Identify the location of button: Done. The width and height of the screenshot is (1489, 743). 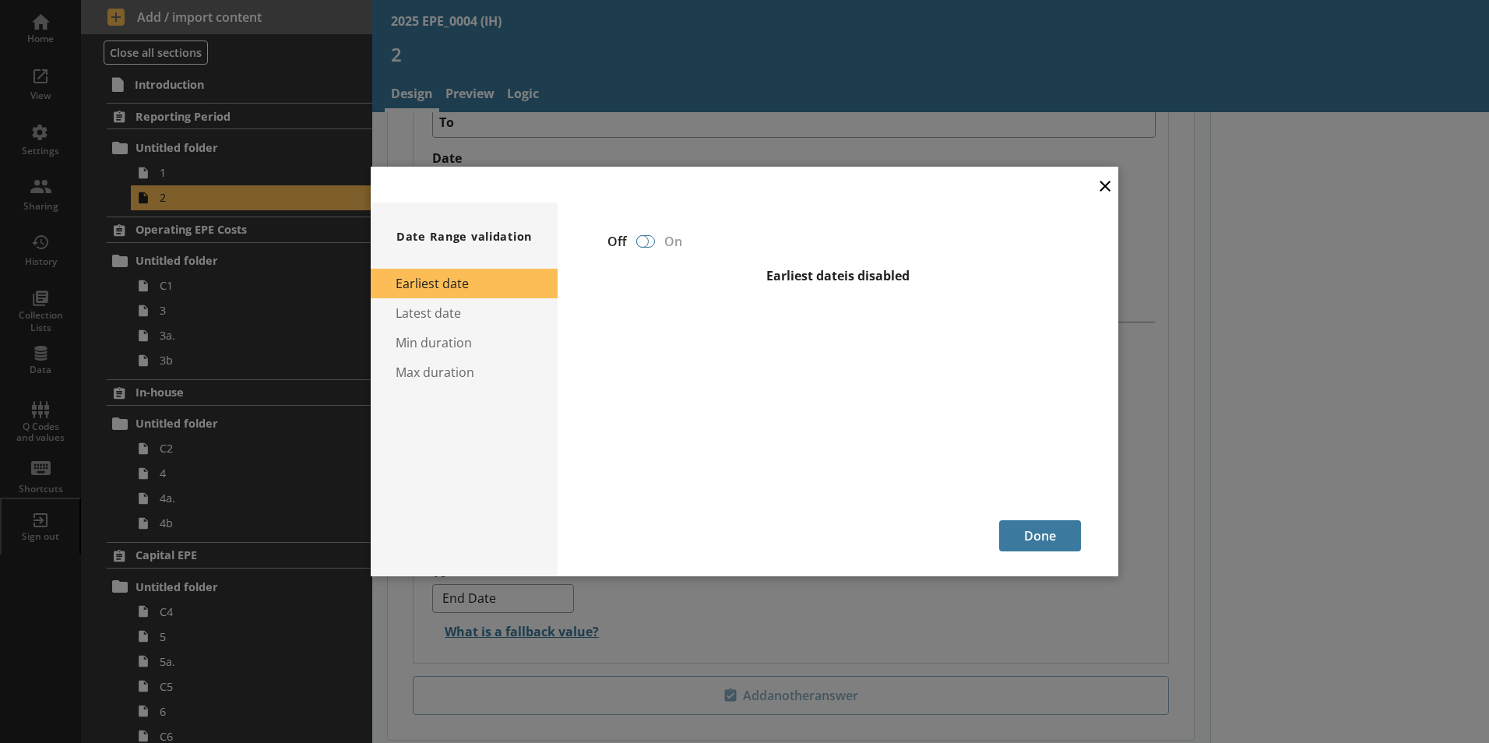
(1040, 536).